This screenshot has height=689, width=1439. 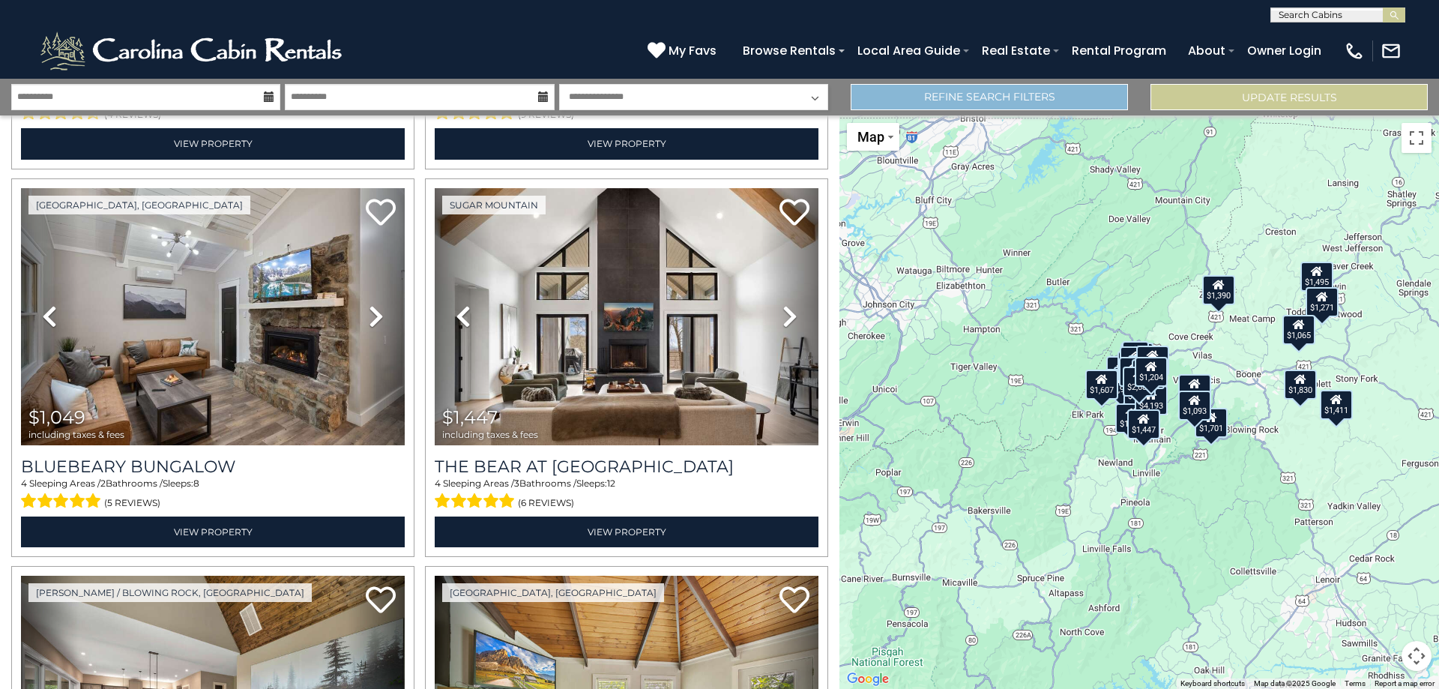 I want to click on div: $1,902, so click(x=1121, y=384).